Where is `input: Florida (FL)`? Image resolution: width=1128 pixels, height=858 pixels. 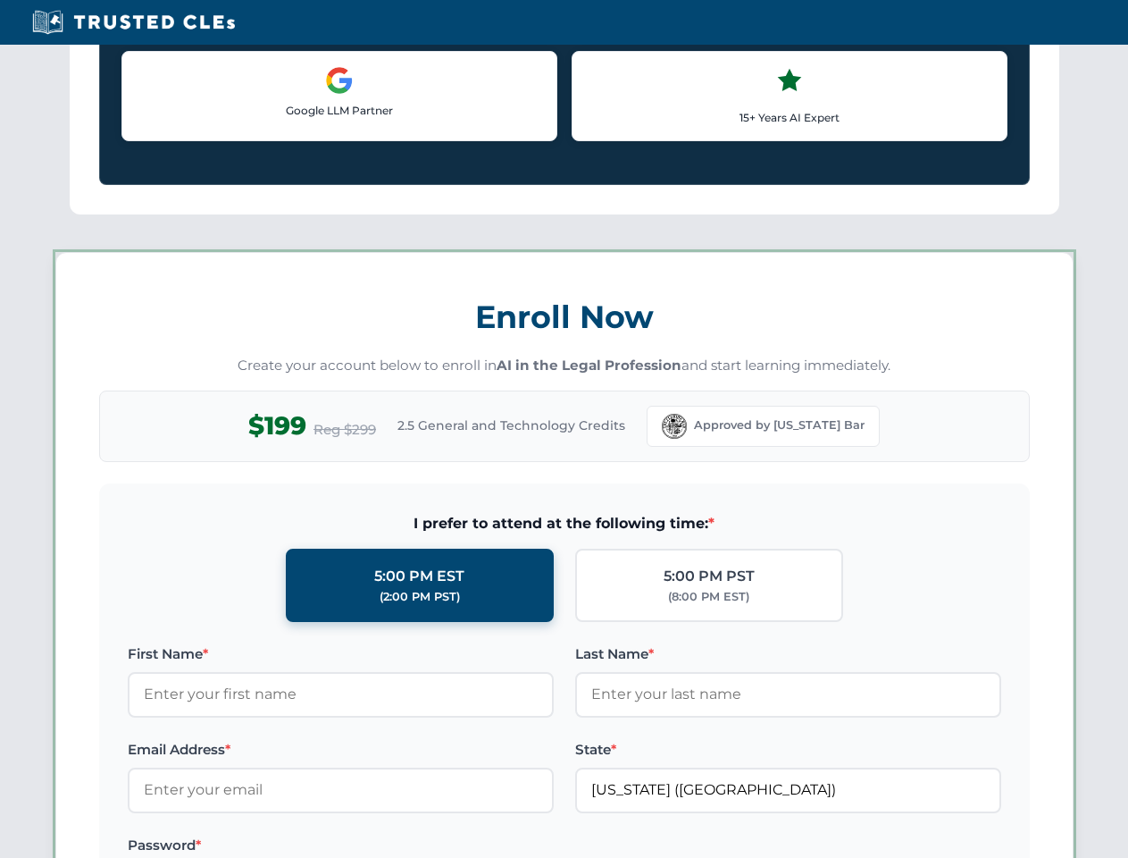
input: Florida (FL) is located at coordinates (788, 790).